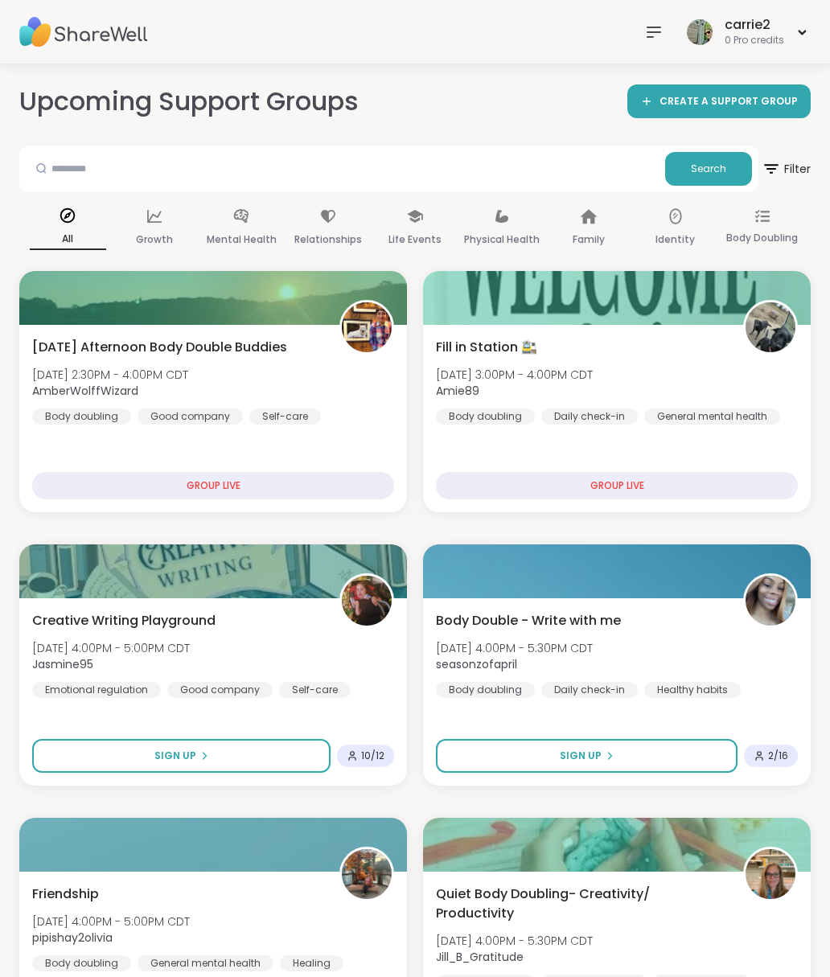 The height and width of the screenshot is (977, 830). Describe the element at coordinates (692, 690) in the screenshot. I see `div: Healthy habits` at that location.